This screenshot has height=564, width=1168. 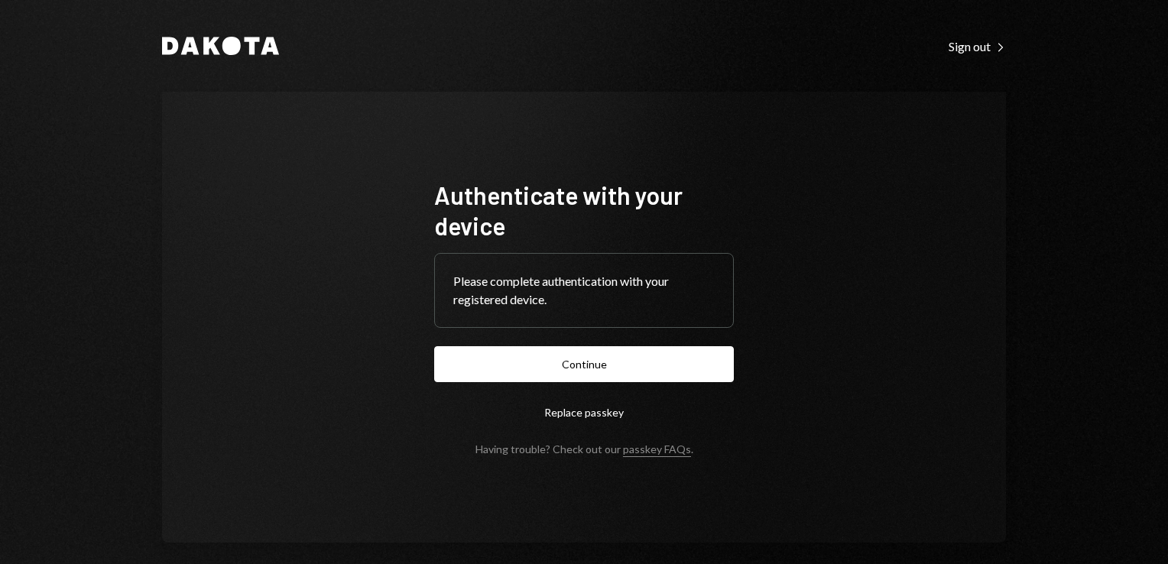 What do you see at coordinates (656, 449) in the screenshot?
I see `a: passkey FAQs` at bounding box center [656, 449].